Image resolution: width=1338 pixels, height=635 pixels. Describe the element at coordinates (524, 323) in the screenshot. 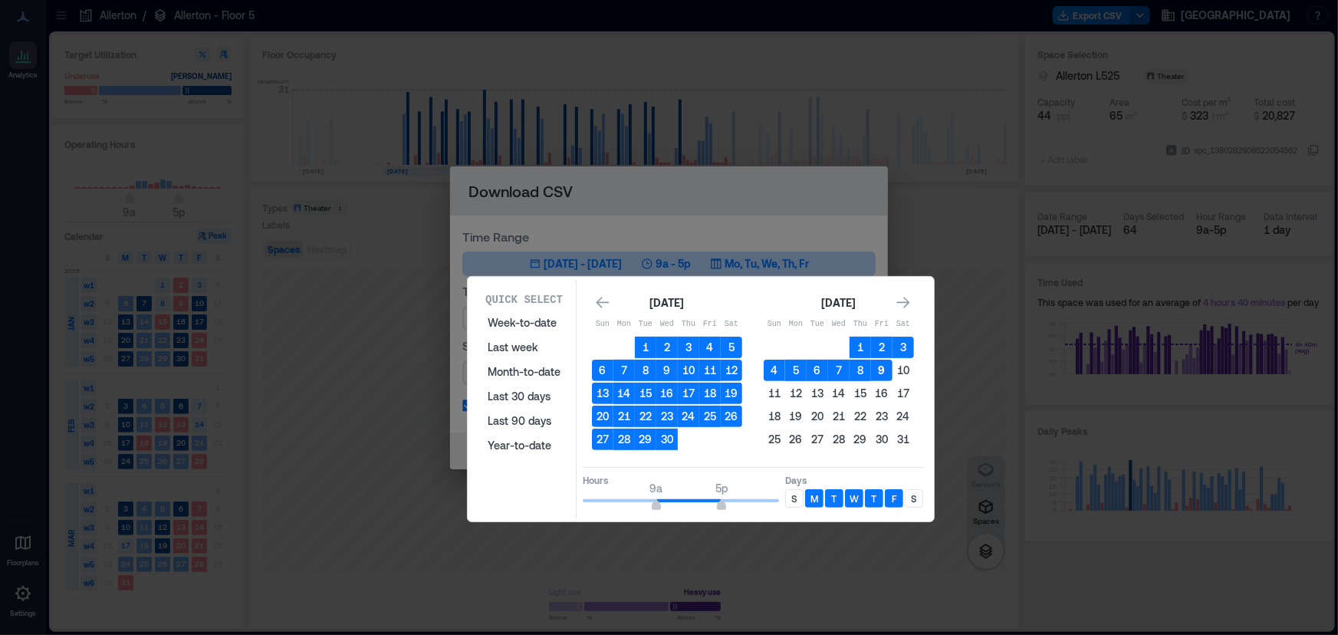

I see `button: Week-to-date` at that location.